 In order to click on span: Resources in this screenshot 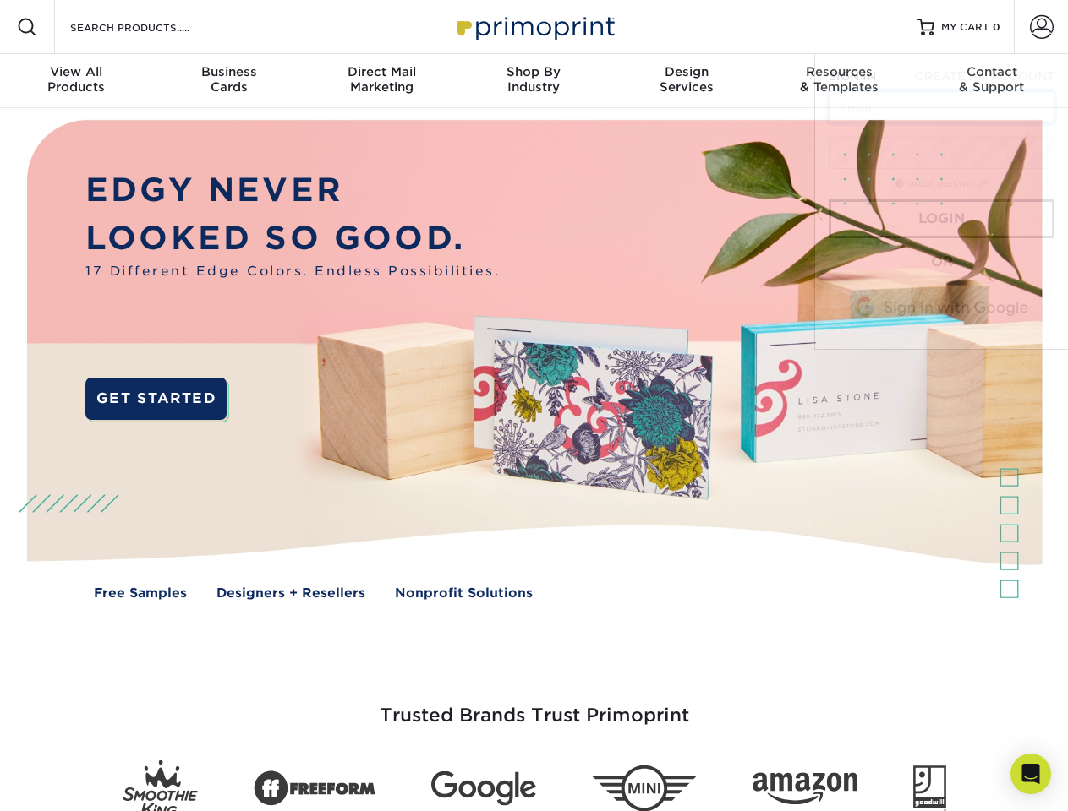, I will do `click(838, 72)`.